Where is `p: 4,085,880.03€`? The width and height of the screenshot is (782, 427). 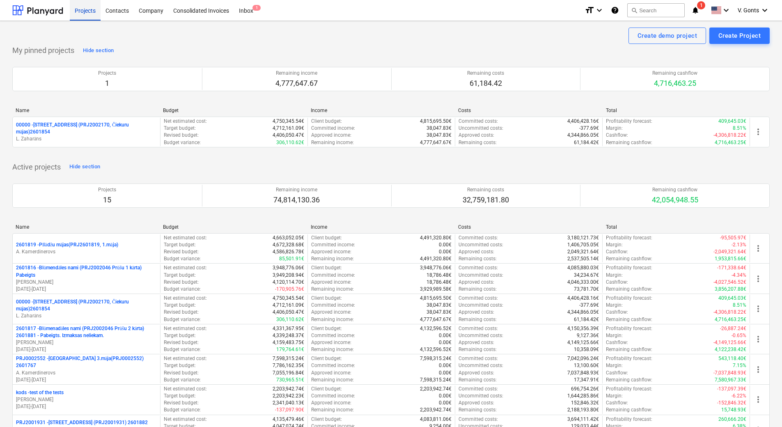 p: 4,085,880.03€ is located at coordinates (583, 268).